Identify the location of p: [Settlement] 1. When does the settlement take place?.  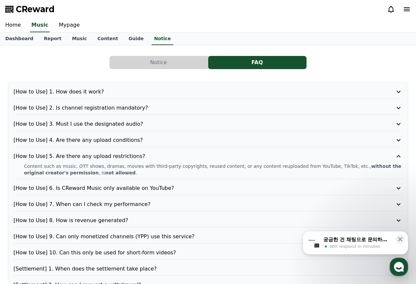
(192, 268).